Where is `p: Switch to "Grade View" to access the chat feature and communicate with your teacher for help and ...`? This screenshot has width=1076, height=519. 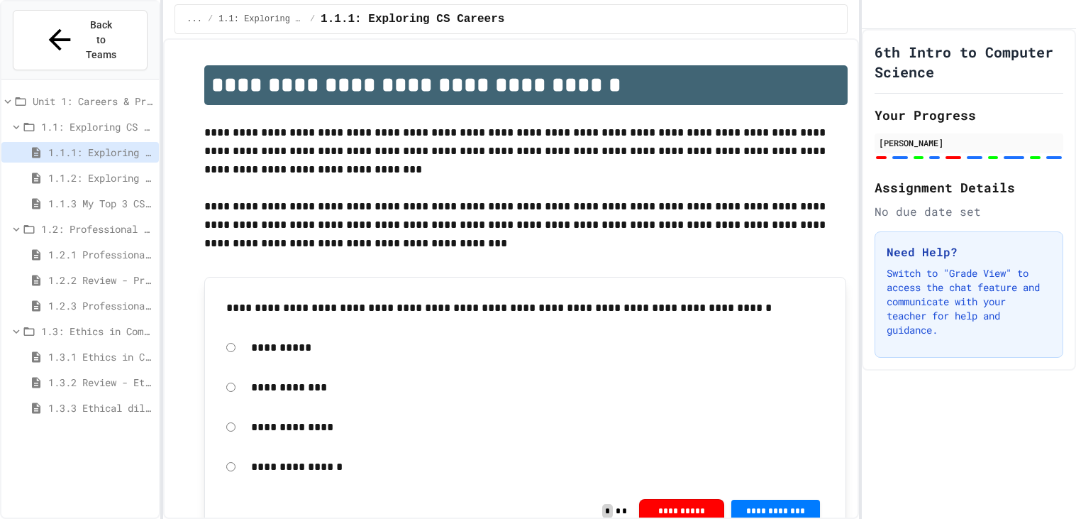 p: Switch to "Grade View" to access the chat feature and communicate with your teacher for help and ... is located at coordinates (969, 302).